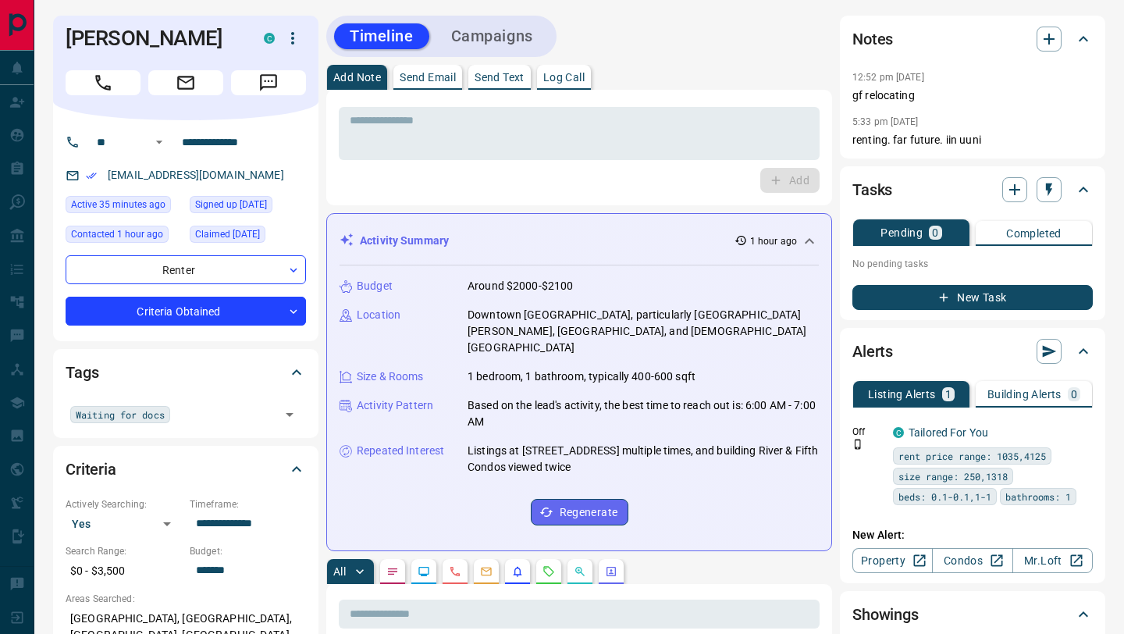  What do you see at coordinates (118, 204) in the screenshot?
I see `span: Active 35 minutes ago` at bounding box center [118, 204].